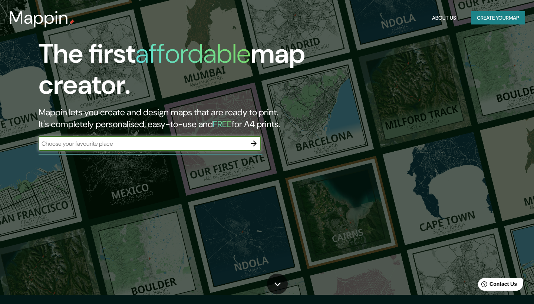  I want to click on h3: Mappin, so click(39, 18).